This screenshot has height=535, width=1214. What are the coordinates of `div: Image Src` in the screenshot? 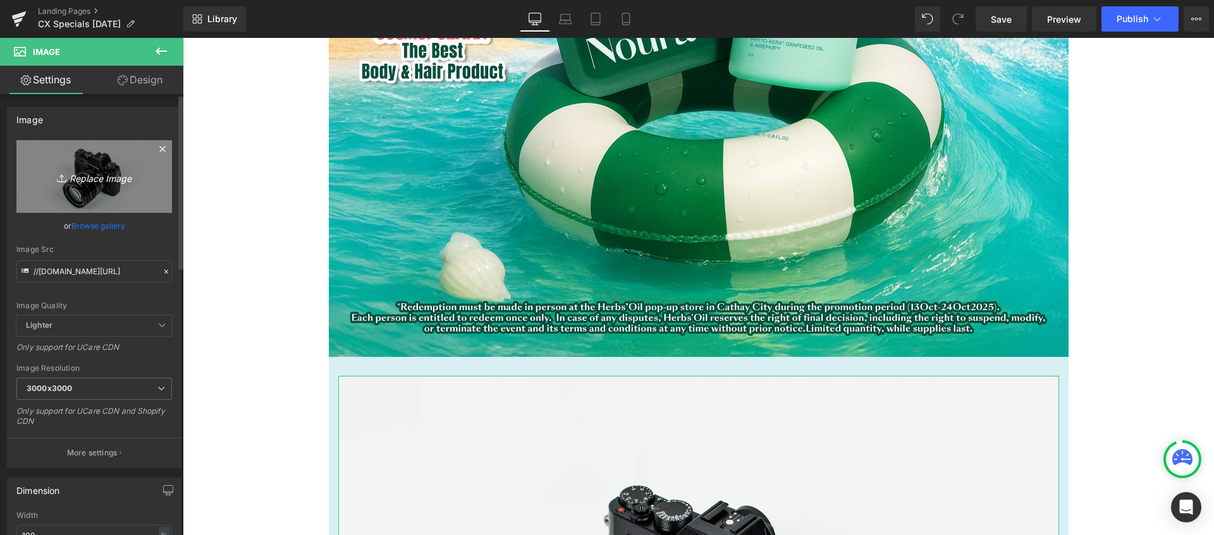 It's located at (94, 250).